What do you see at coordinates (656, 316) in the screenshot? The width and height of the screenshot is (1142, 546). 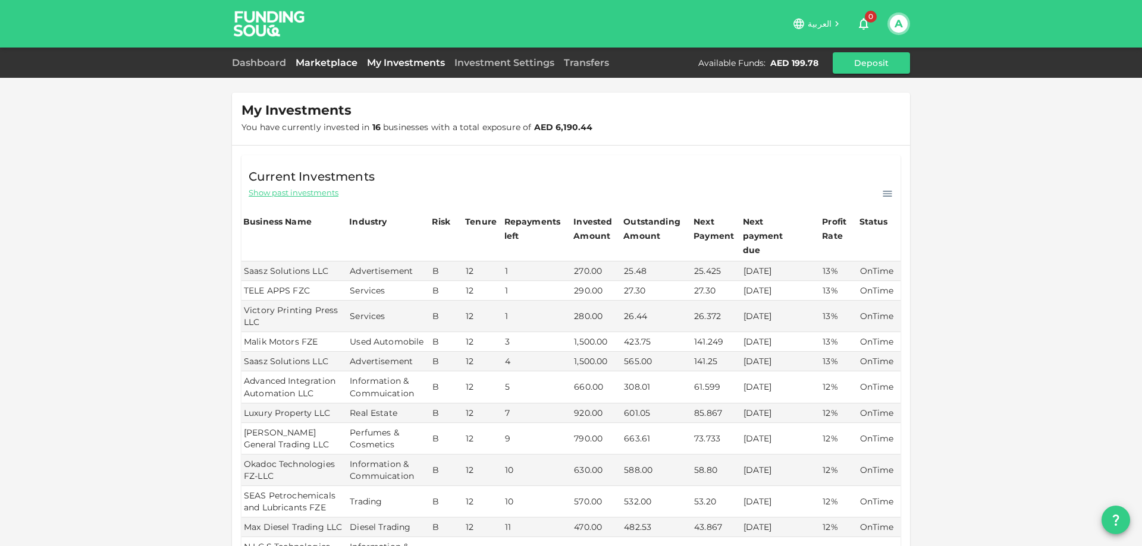 I see `td: 26.44` at bounding box center [656, 316].